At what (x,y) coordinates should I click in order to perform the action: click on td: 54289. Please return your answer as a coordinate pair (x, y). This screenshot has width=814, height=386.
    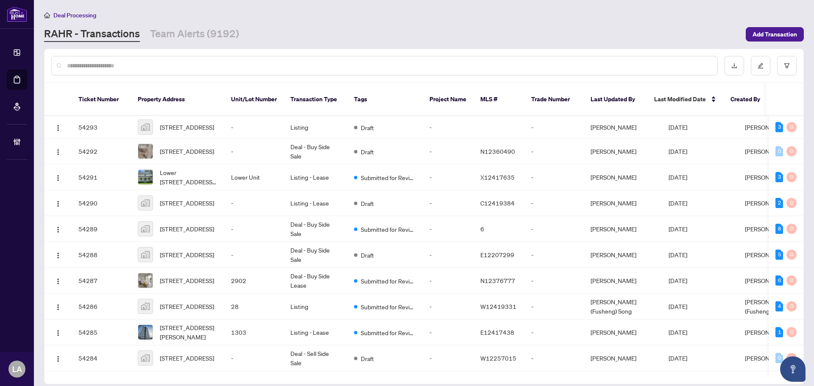
    Looking at the image, I should click on (101, 229).